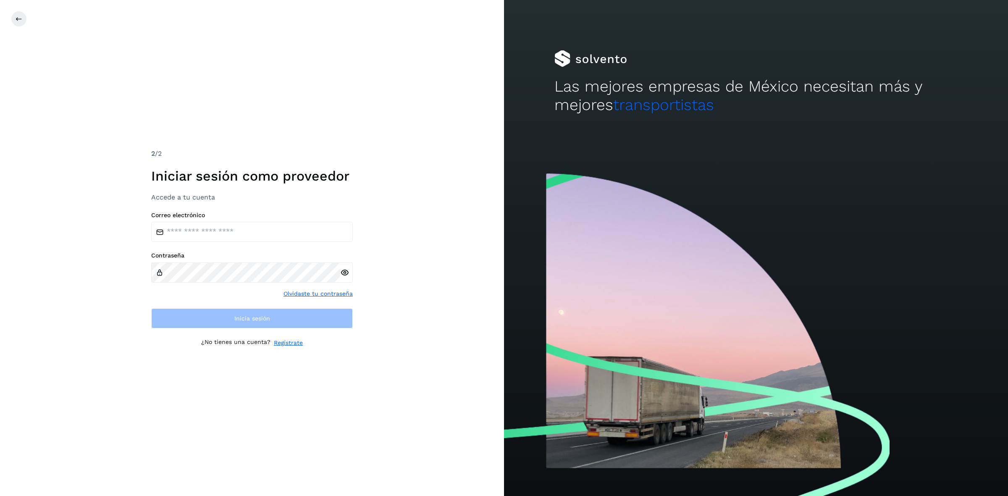 This screenshot has width=1008, height=496. Describe the element at coordinates (236, 343) in the screenshot. I see `p: ¿No tienes una cuenta?` at that location.